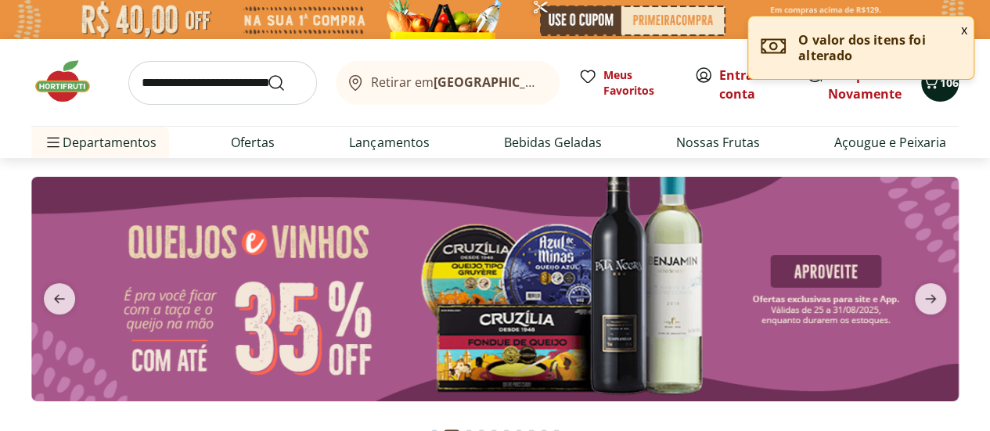 Image resolution: width=990 pixels, height=431 pixels. Describe the element at coordinates (627, 83) in the screenshot. I see `a: Meus Favoritos` at that location.